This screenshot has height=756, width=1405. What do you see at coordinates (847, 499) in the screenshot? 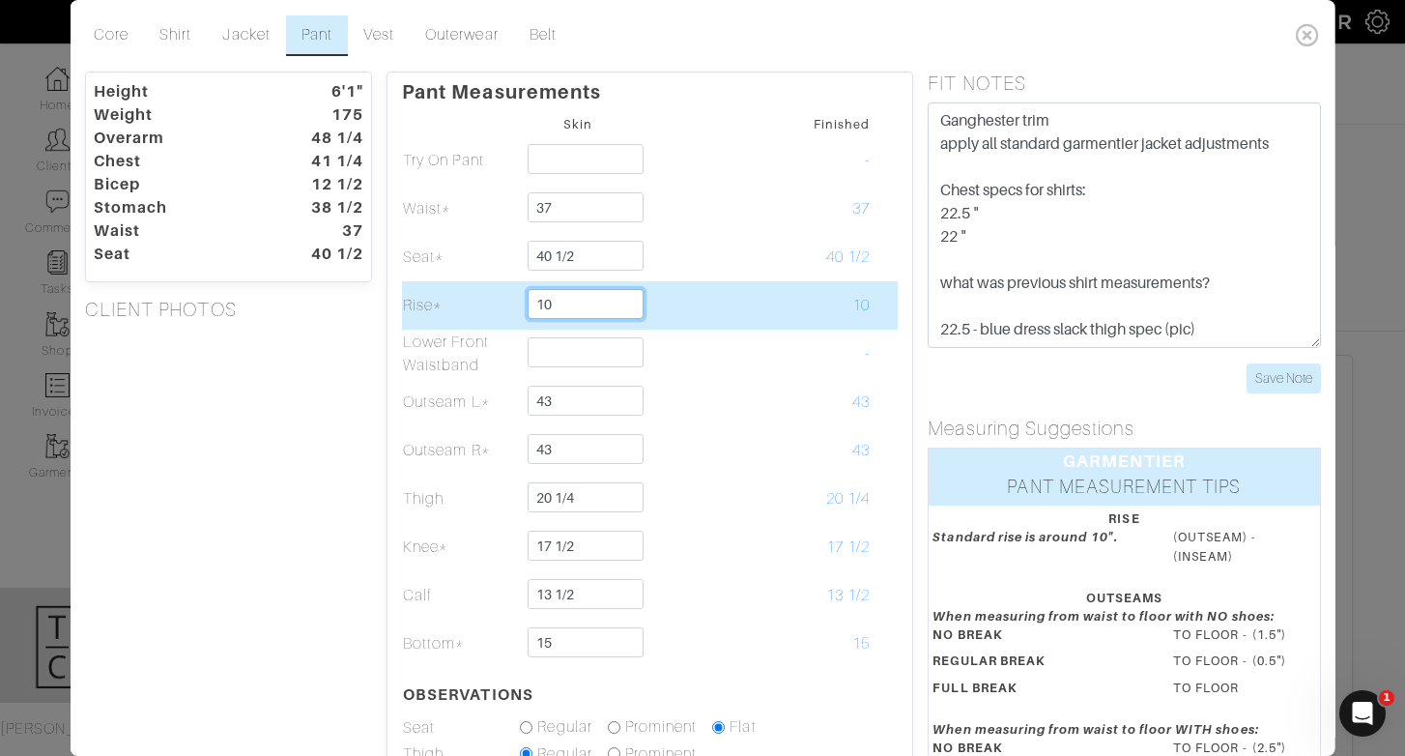
I see `span: 20 1/4` at bounding box center [847, 499].